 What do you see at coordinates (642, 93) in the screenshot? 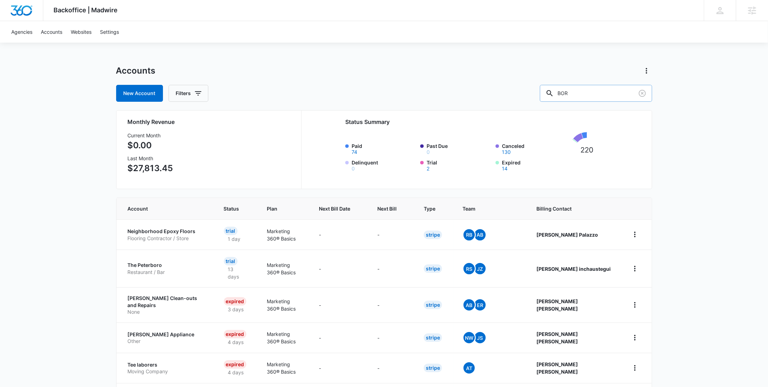
I see `button: Clear` at bounding box center [642, 93].